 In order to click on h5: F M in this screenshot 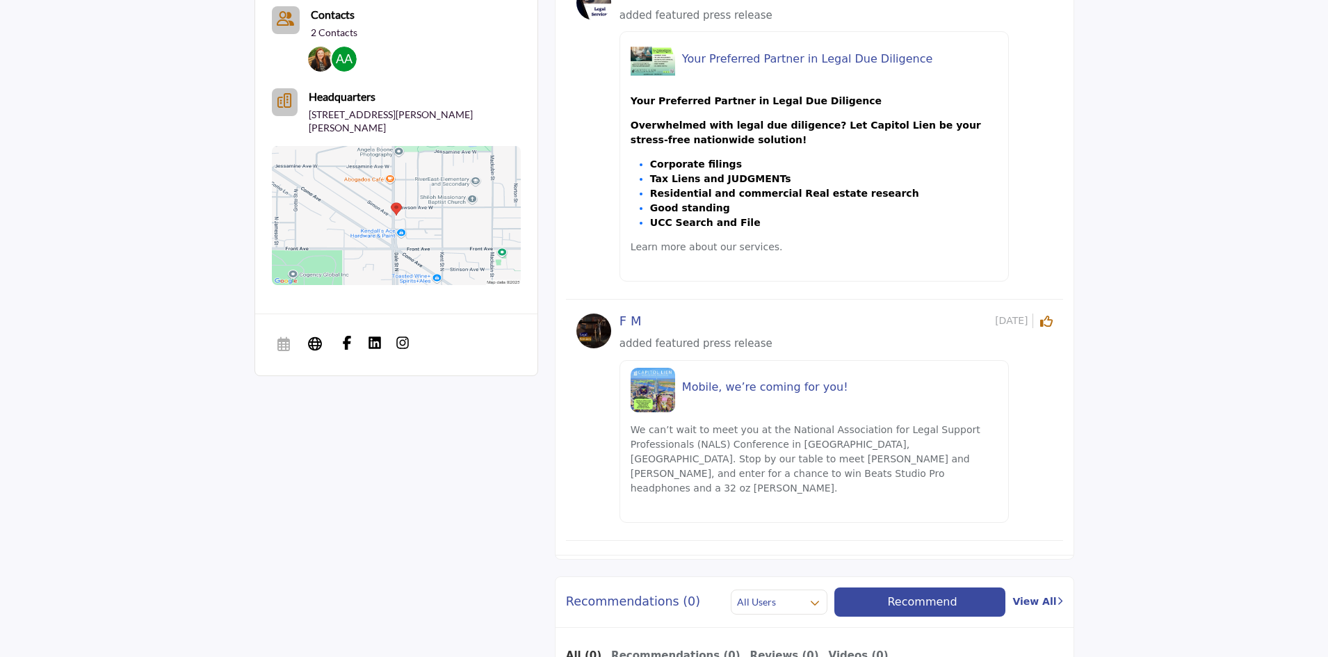, I will do `click(634, 321)`.